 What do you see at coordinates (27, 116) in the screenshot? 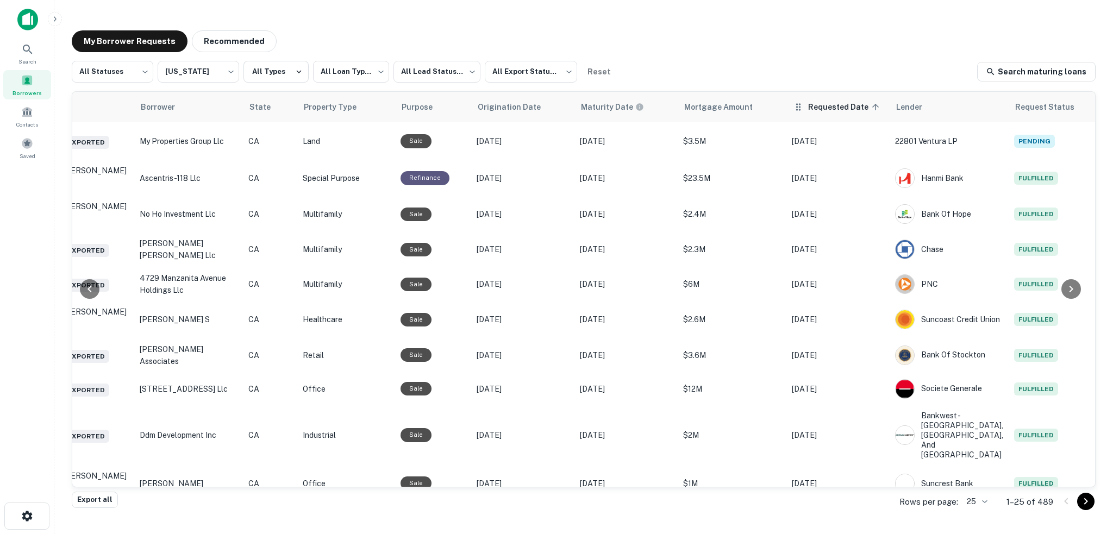
I see `a: Contacts` at bounding box center [27, 116].